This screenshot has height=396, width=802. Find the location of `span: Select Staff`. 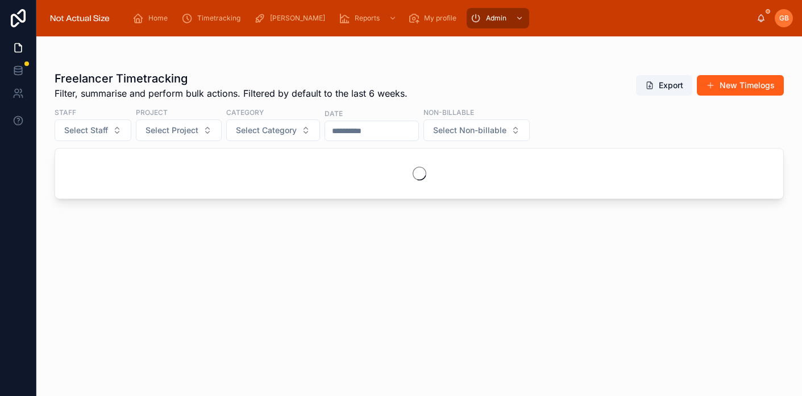

span: Select Staff is located at coordinates (86, 130).